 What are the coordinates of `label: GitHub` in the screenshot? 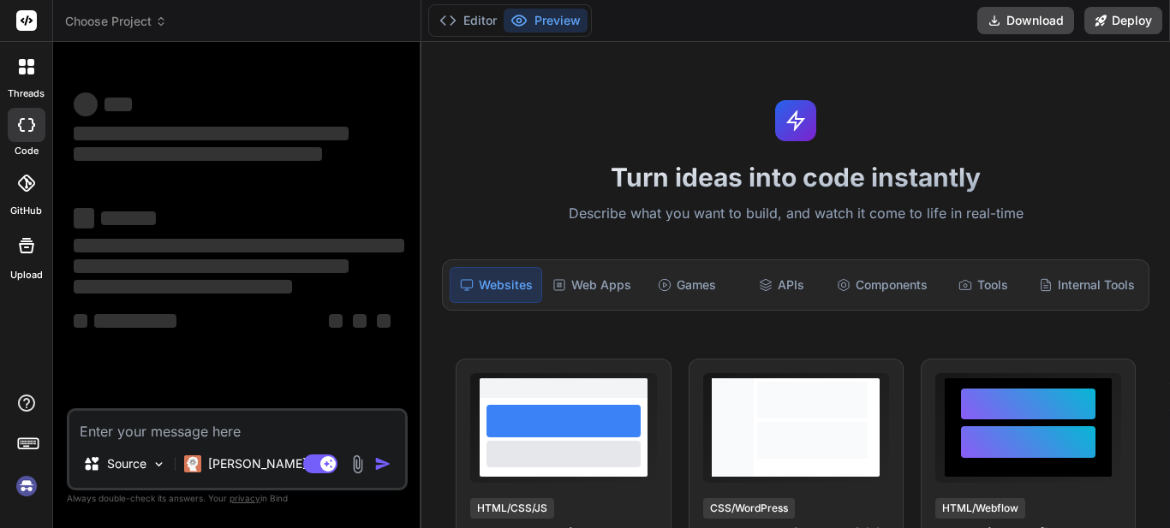 It's located at (26, 211).